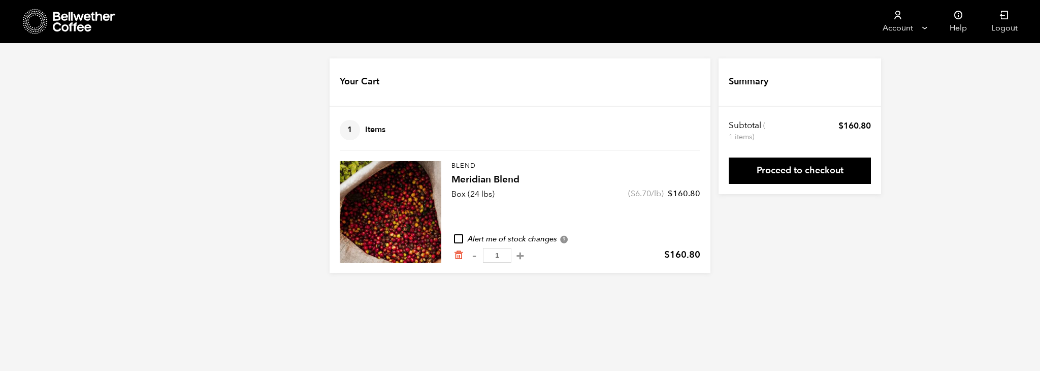 Image resolution: width=1040 pixels, height=371 pixels. Describe the element at coordinates (350, 130) in the screenshot. I see `span: 1` at that location.